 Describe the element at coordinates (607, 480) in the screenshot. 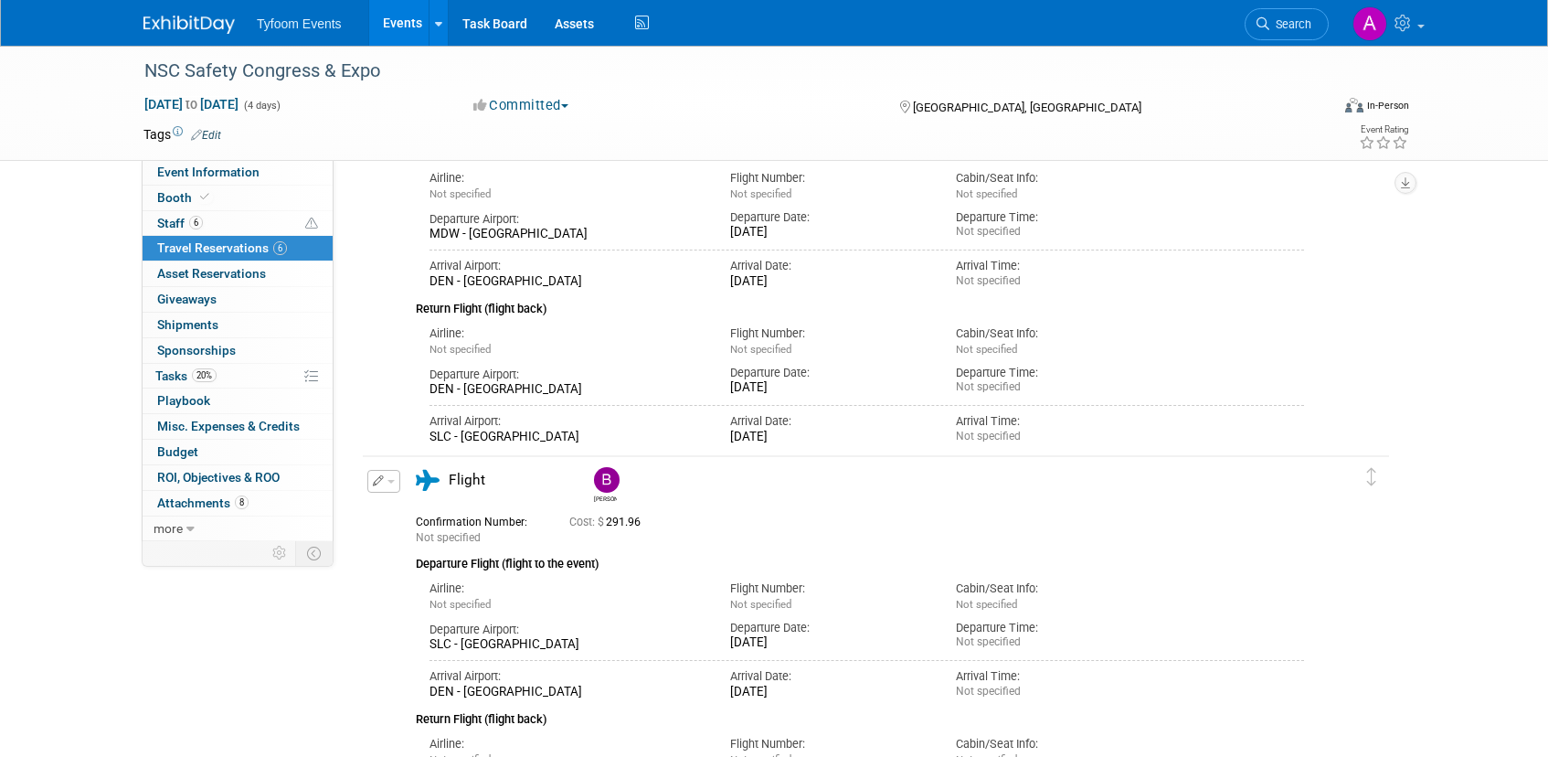

I see `img: Brandon Nelson` at that location.